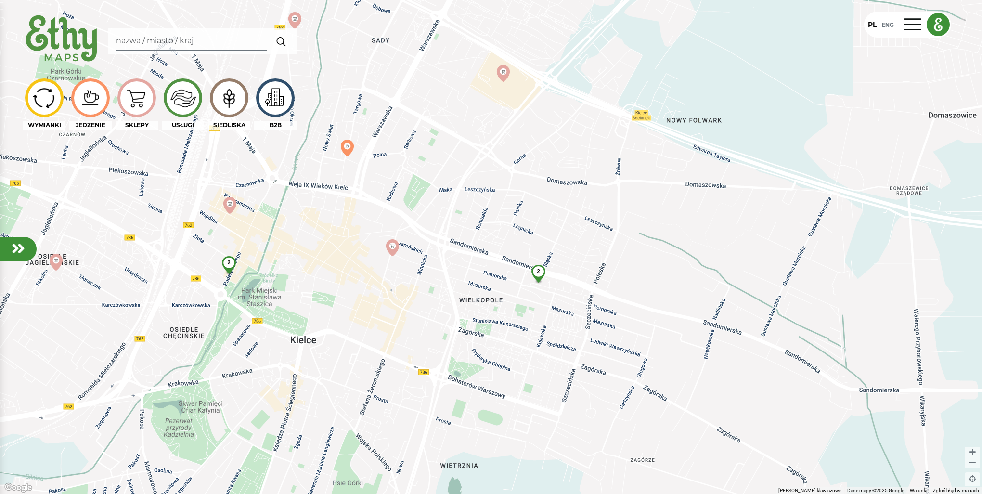  What do you see at coordinates (919, 490) in the screenshot?
I see `a: Warunki (otwiera się w nowej karcie)` at bounding box center [919, 490].